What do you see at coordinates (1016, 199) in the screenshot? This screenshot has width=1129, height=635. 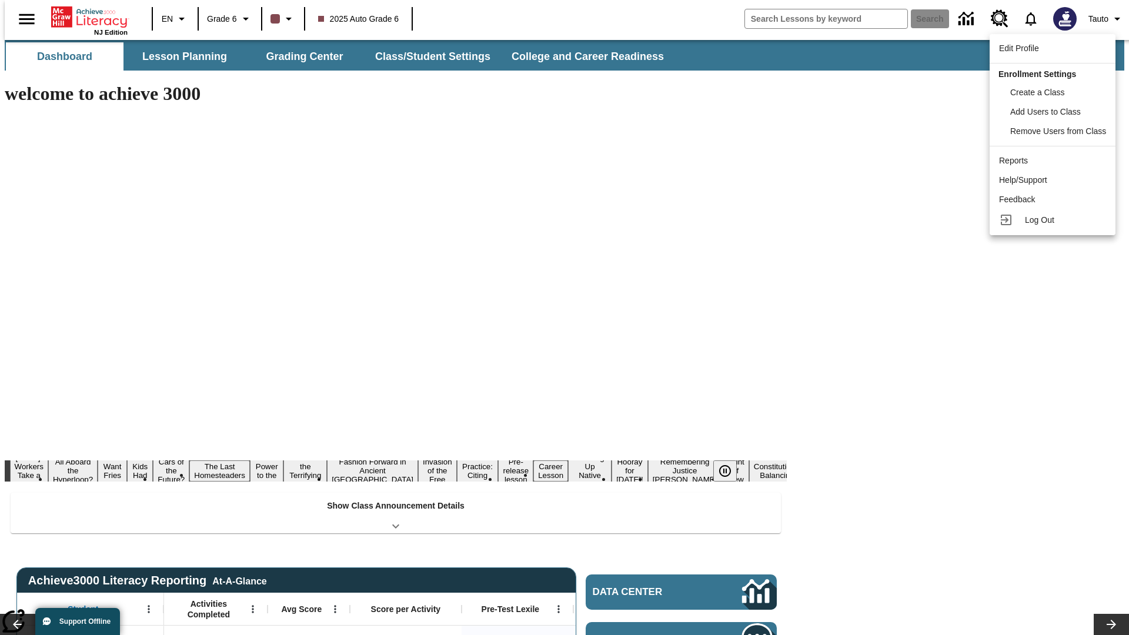 I see `span: Feedback` at bounding box center [1016, 199].